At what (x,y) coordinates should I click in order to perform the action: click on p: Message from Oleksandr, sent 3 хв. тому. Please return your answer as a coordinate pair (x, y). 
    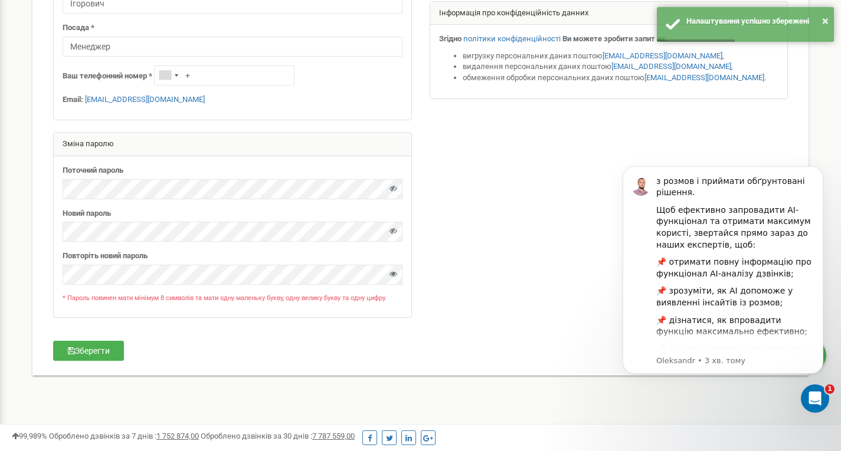
    Looking at the image, I should click on (130, 212).